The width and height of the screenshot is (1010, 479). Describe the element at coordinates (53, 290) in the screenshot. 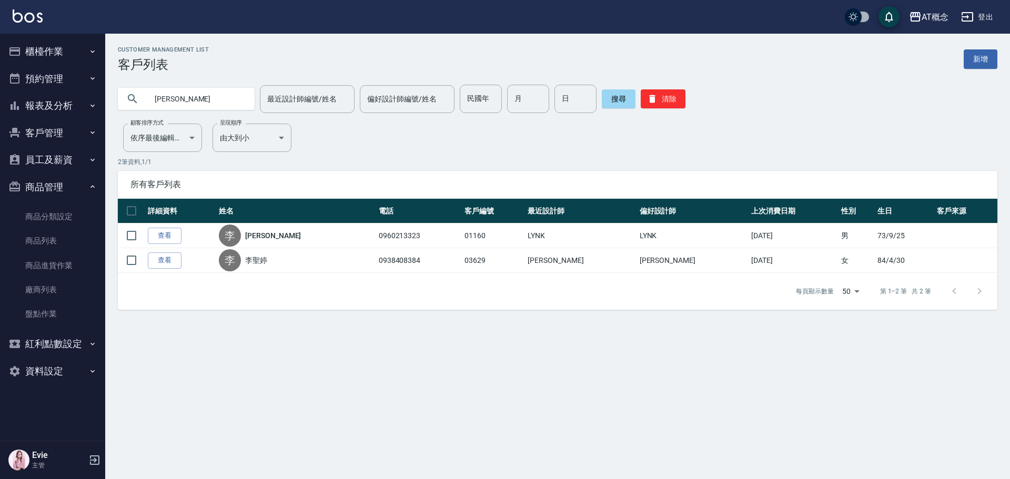

I see `a: 廠商列表` at that location.